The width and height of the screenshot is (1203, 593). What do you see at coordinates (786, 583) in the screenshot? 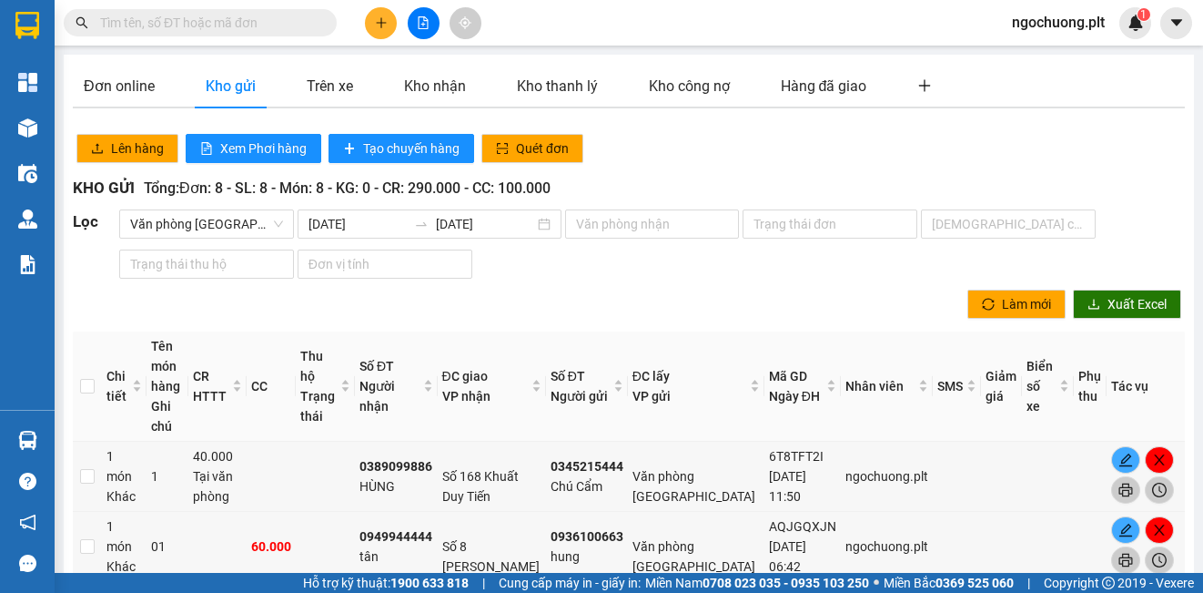
I see `strong: 0708 023 035 - 0935 103 250` at bounding box center [786, 583].